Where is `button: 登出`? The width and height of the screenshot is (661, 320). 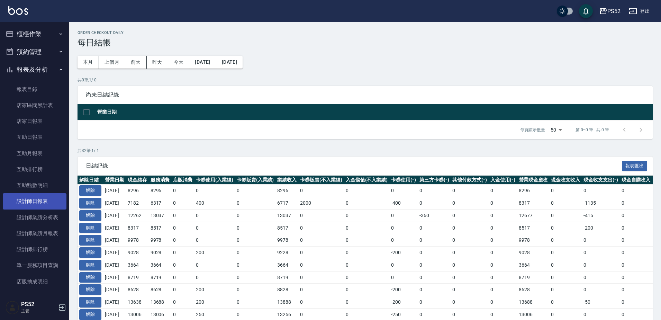 button: 登出 is located at coordinates (639, 11).